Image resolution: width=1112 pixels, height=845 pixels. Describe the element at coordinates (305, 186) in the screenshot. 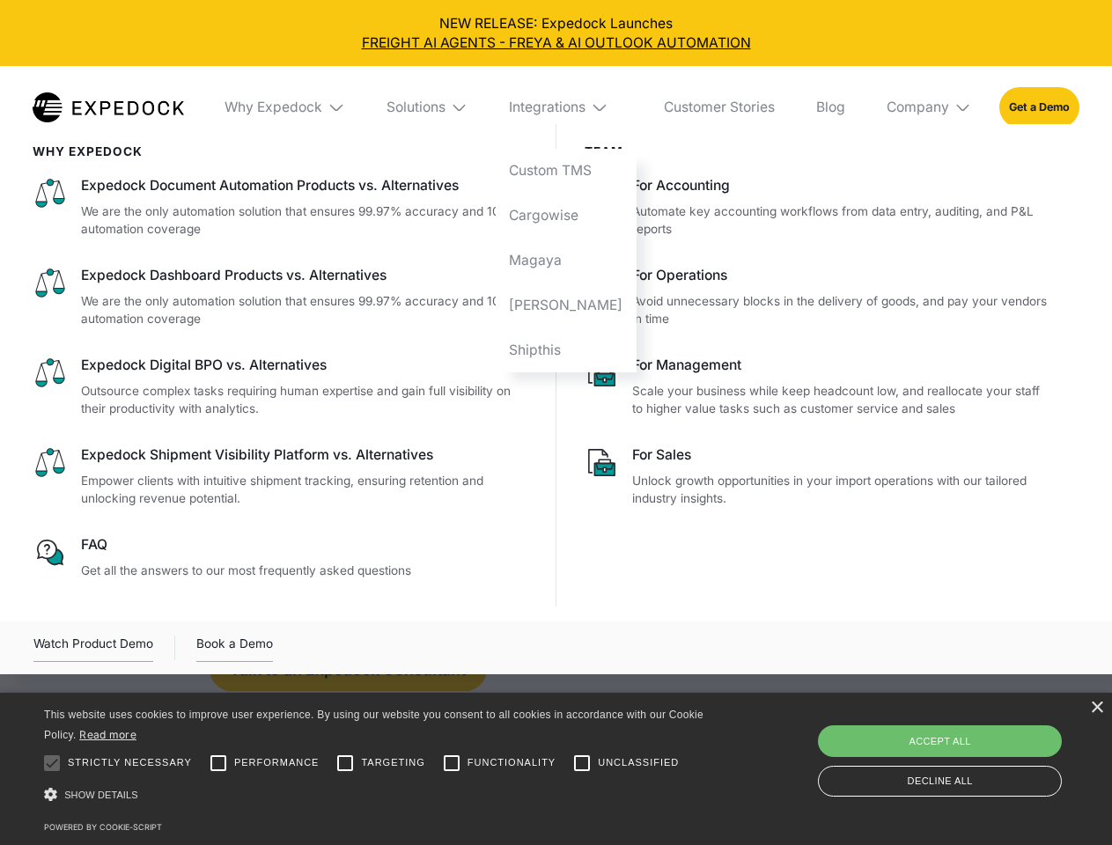

I see `div: Expedock Document Automation Products vs. Alternatives` at that location.